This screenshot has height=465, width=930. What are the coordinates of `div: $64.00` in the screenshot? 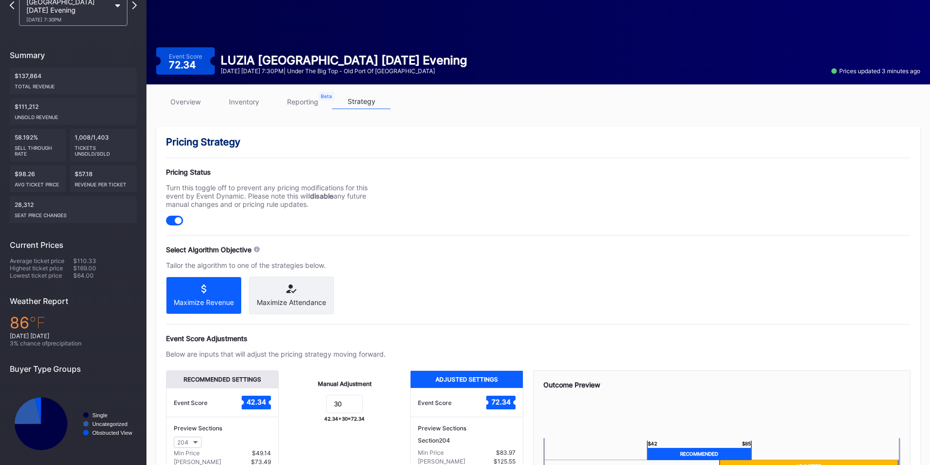 It's located at (105, 275).